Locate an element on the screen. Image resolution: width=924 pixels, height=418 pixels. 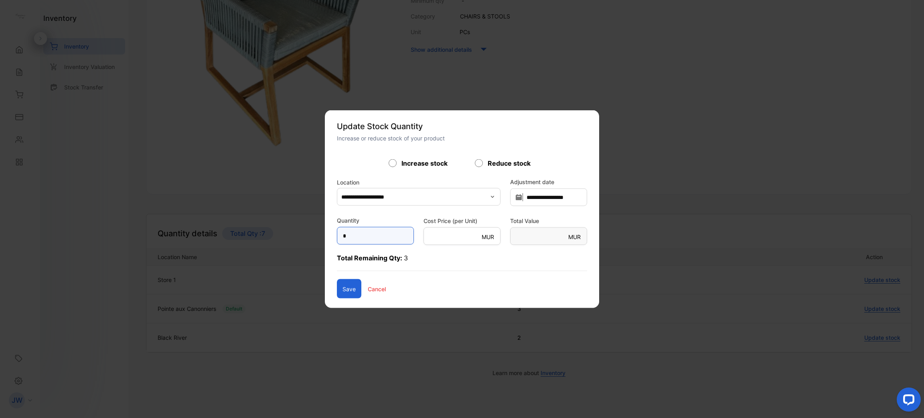
p: Total Remaining Qty: is located at coordinates (462, 262).